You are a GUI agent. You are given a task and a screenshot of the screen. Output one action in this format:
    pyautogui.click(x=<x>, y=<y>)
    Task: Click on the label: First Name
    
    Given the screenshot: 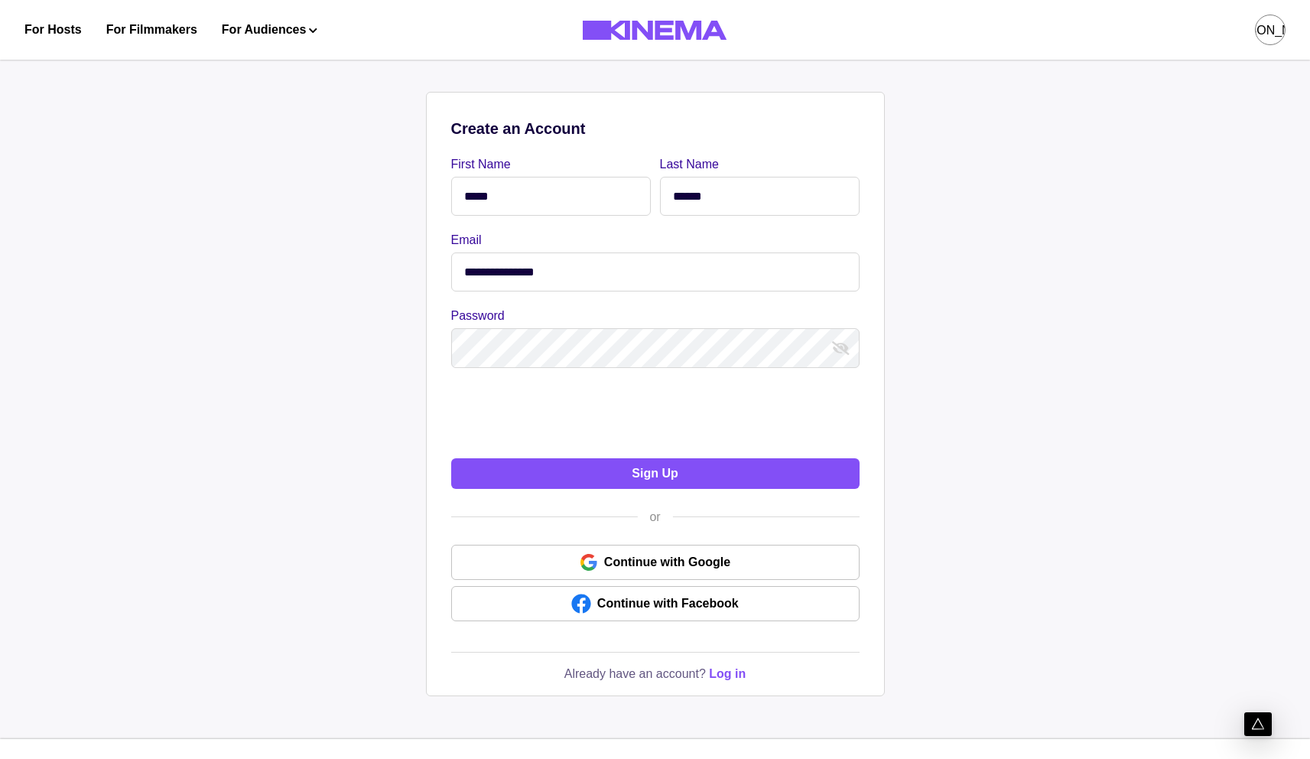 What is the action you would take?
    pyautogui.click(x=546, y=164)
    